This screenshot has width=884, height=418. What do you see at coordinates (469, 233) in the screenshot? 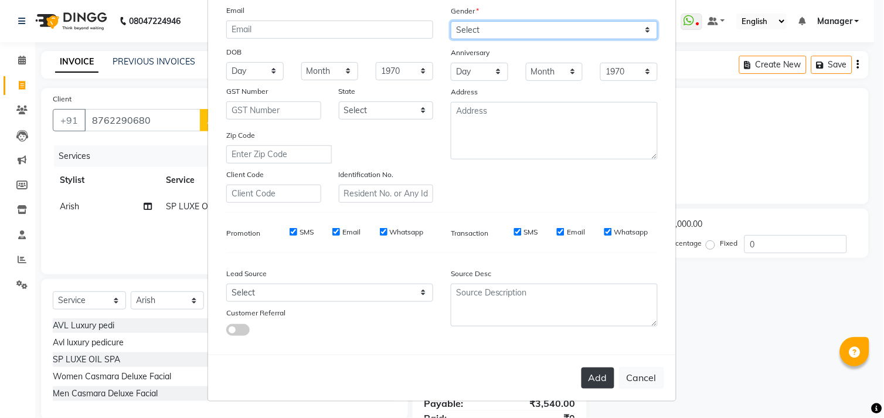
I see `label: Transaction` at bounding box center [469, 233].